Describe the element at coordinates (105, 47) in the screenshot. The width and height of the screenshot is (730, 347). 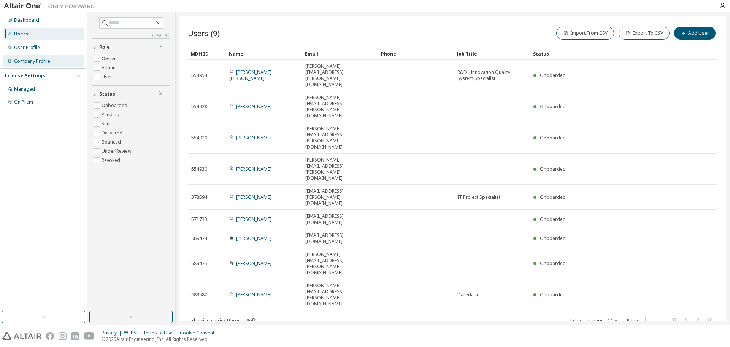
I see `span: Role` at that location.